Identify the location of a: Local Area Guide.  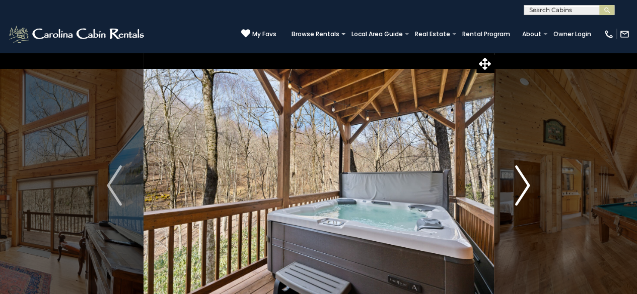
(377, 34).